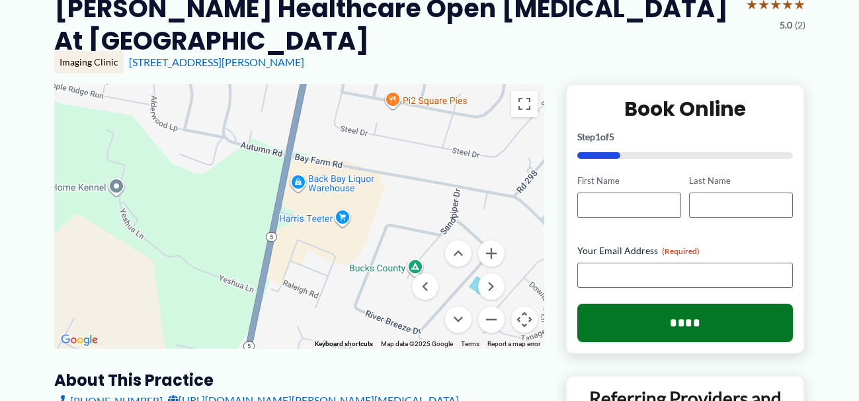  Describe the element at coordinates (685, 251) in the screenshot. I see `label: Your Email Address` at that location.